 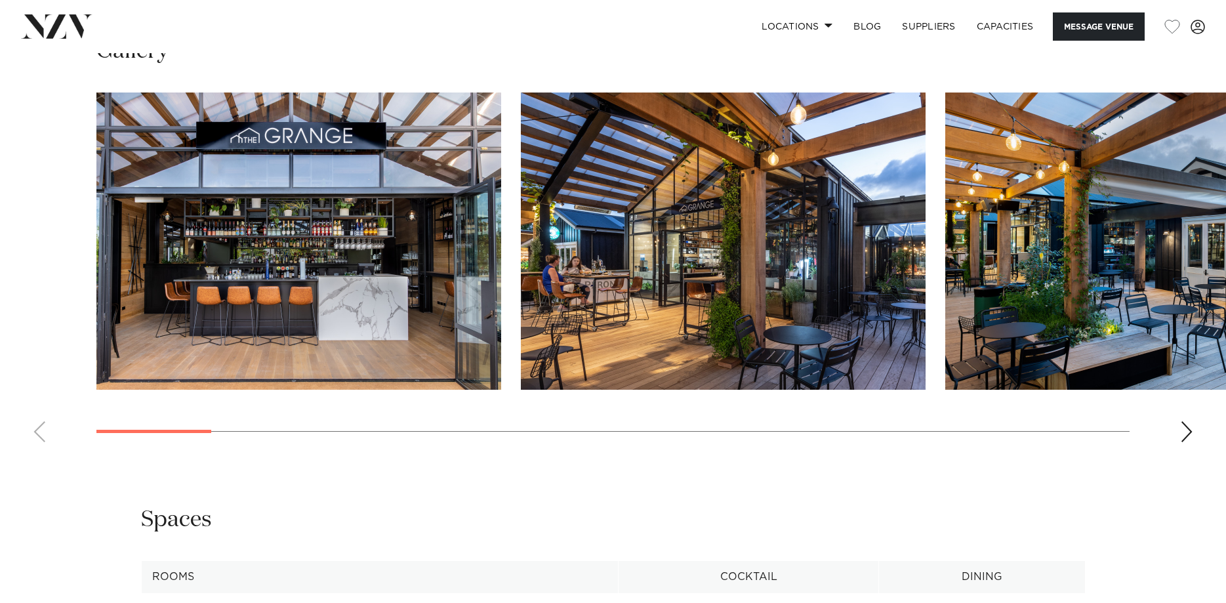 What do you see at coordinates (176, 520) in the screenshot?
I see `h2: Spaces` at bounding box center [176, 520].